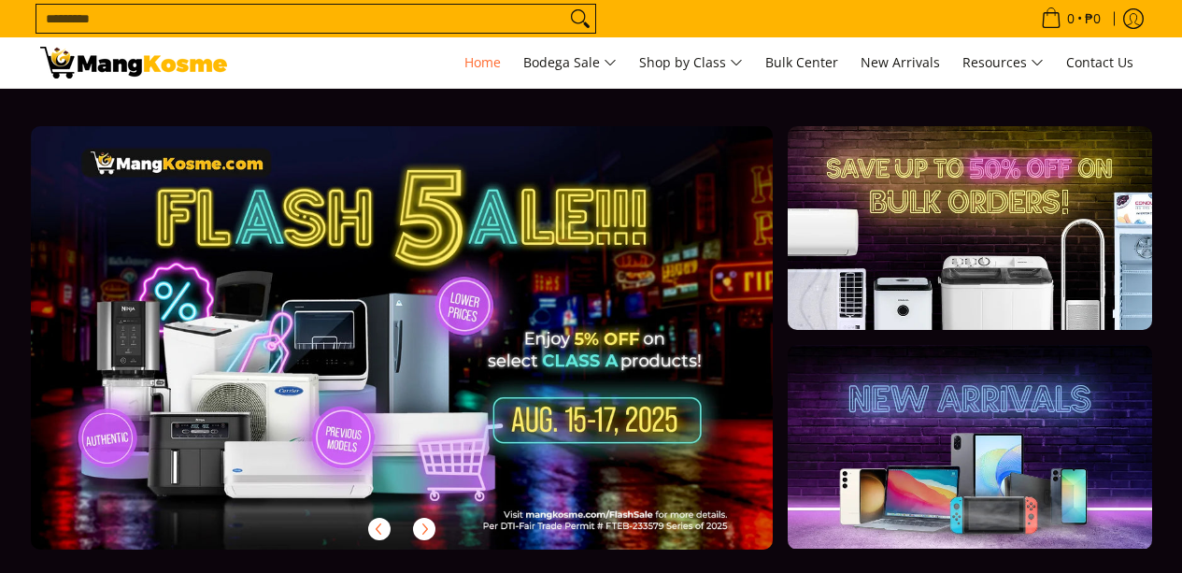 The width and height of the screenshot is (1182, 573). Describe the element at coordinates (690, 63) in the screenshot. I see `span: Shop by Class` at that location.